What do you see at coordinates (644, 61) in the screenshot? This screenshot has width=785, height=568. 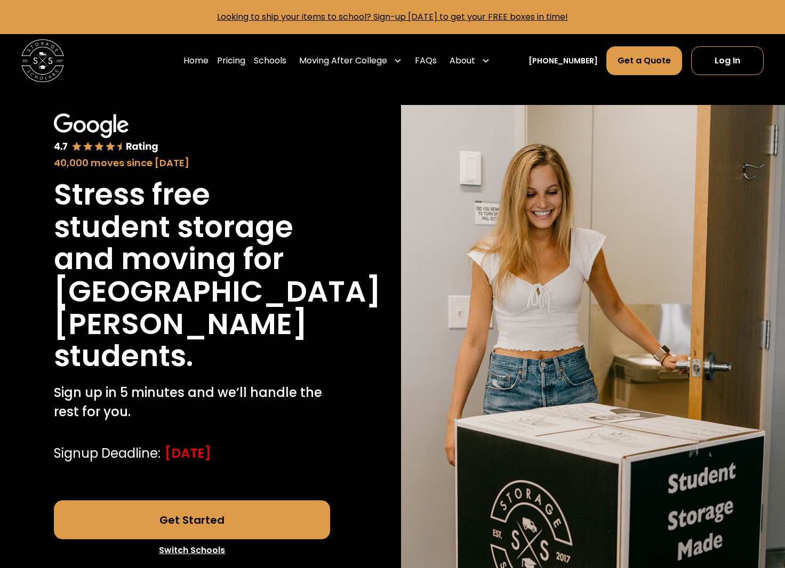 I see `a: Get a Quote` at bounding box center [644, 61].